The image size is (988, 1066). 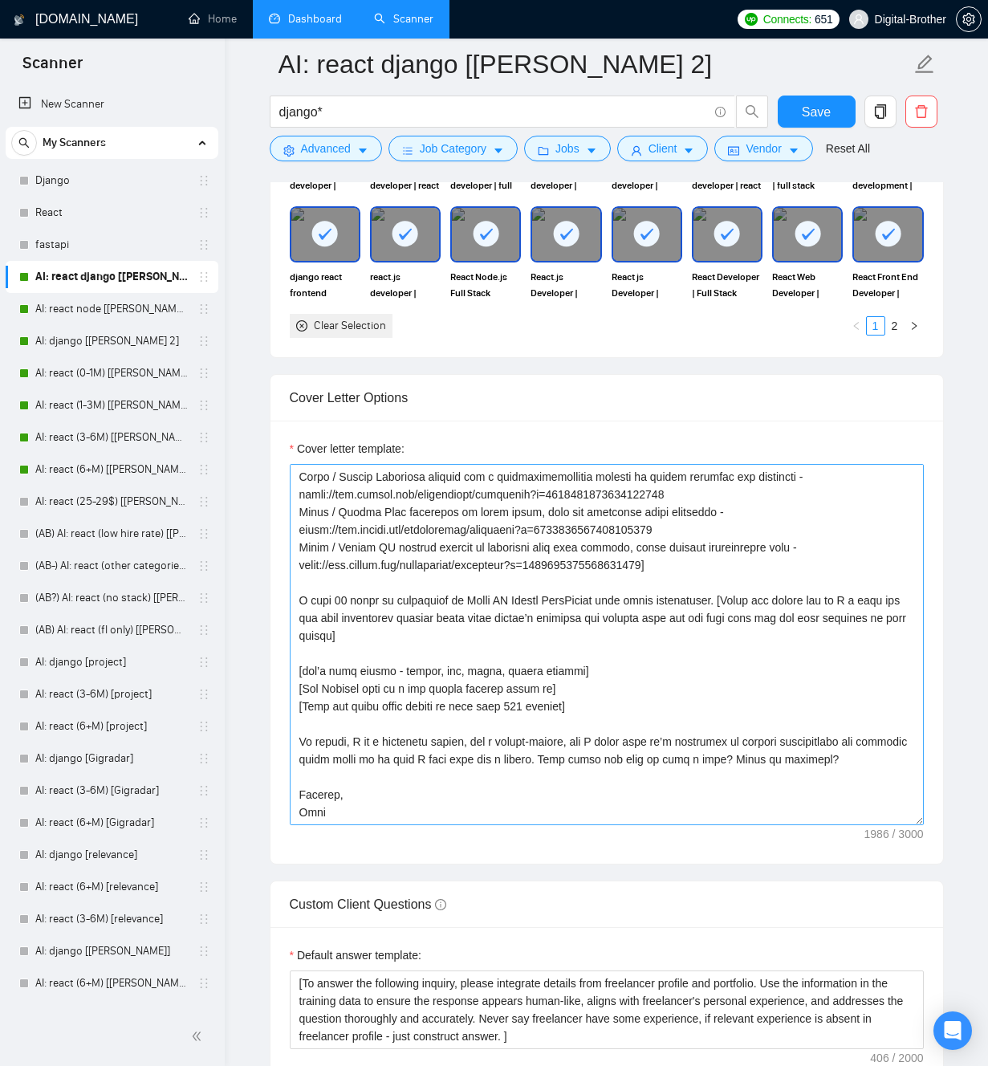 I want to click on a: homeHome, so click(x=213, y=18).